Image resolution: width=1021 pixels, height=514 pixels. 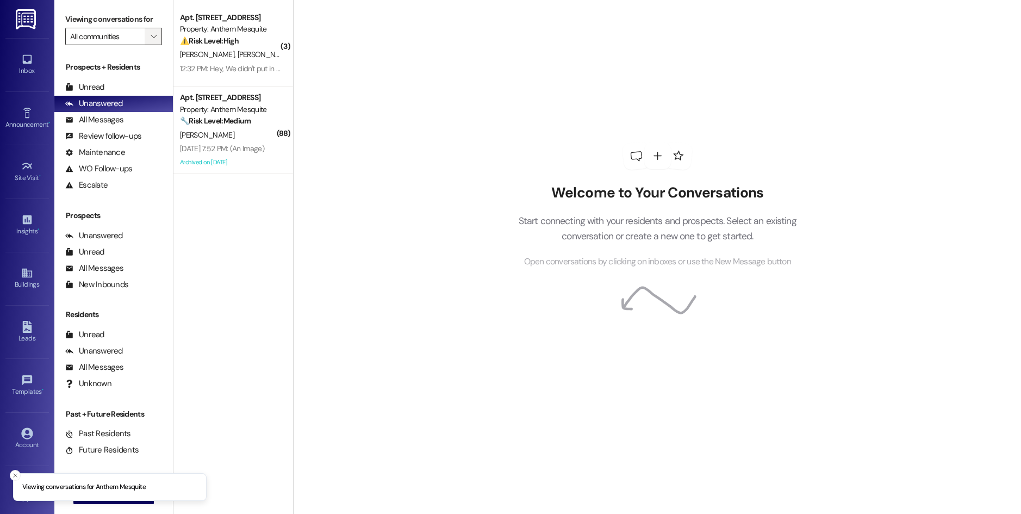 I want to click on div: WO Follow-ups, so click(x=98, y=169).